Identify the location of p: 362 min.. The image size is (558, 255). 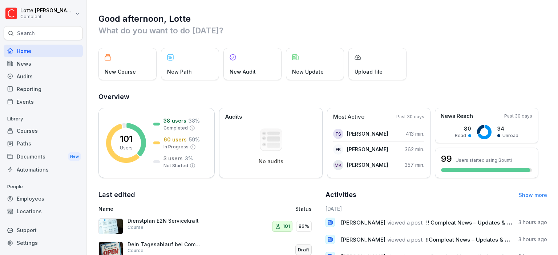
(414, 149).